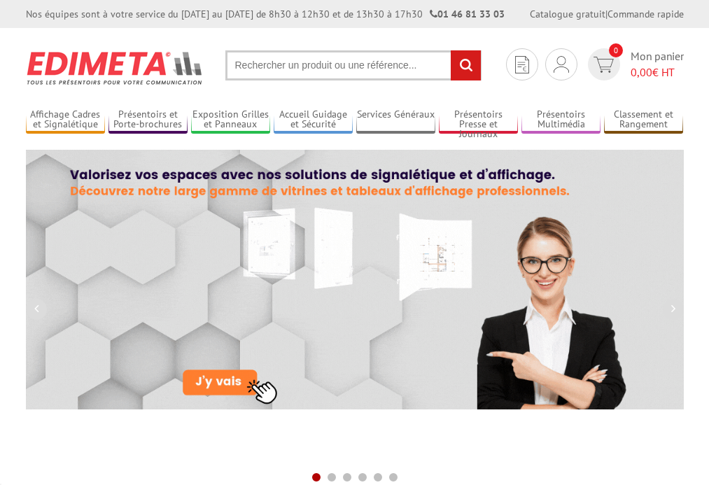 The width and height of the screenshot is (709, 485). What do you see at coordinates (646, 14) in the screenshot?
I see `a: Commande rapide` at bounding box center [646, 14].